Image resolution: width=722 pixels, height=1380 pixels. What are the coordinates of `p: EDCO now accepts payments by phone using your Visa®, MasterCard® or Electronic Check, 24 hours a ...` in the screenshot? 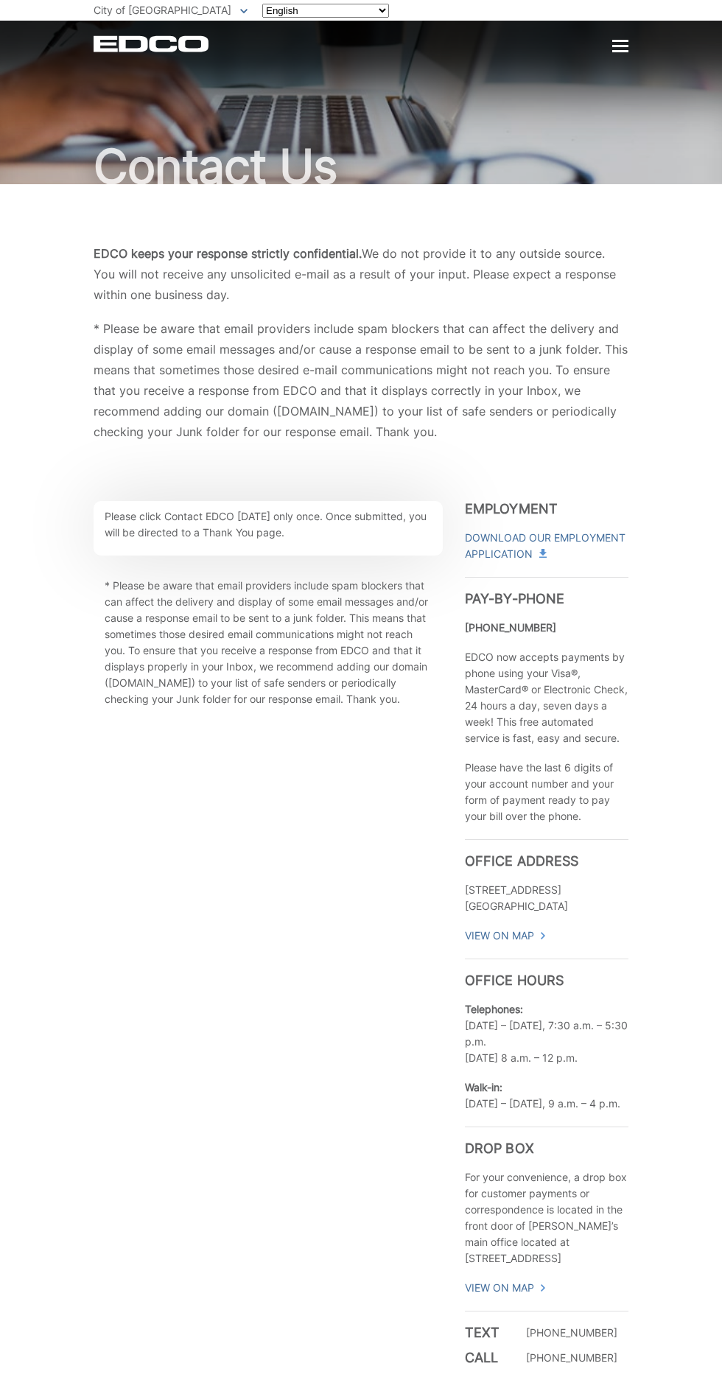 It's located at (547, 698).